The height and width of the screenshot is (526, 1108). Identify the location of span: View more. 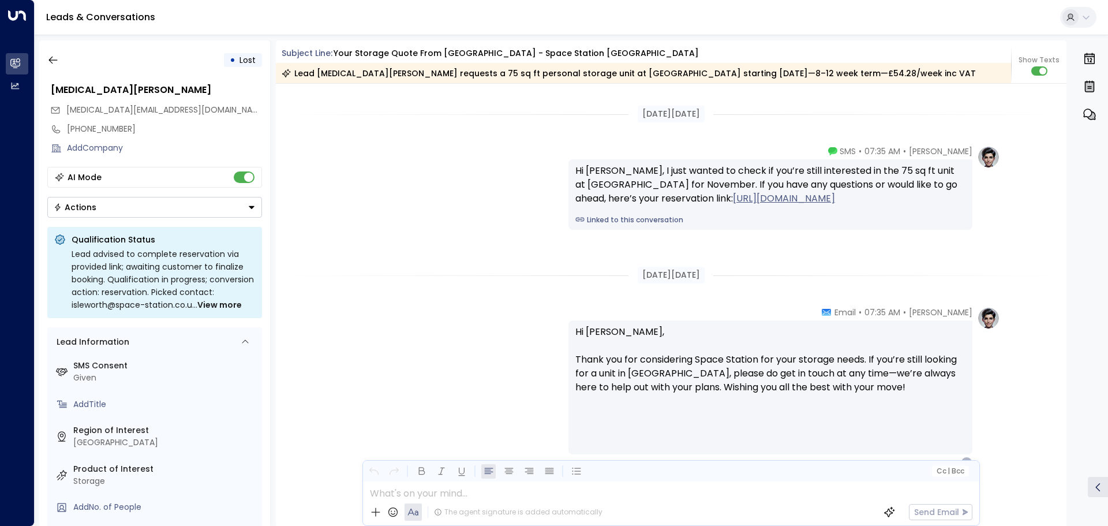
(219, 305).